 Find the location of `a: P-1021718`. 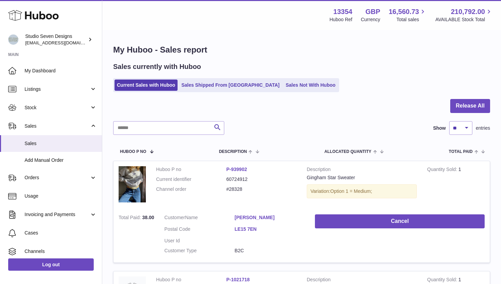

a: P-1021718 is located at coordinates (238, 279).